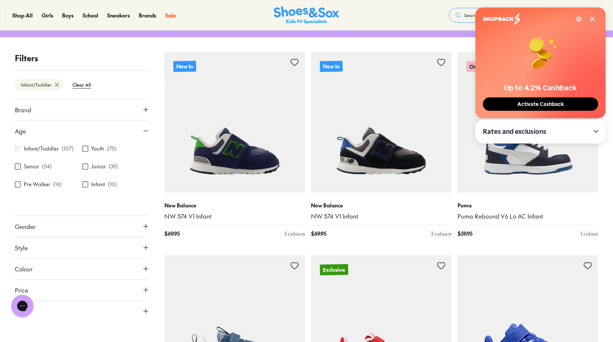  I want to click on p: Online only, so click(483, 66).